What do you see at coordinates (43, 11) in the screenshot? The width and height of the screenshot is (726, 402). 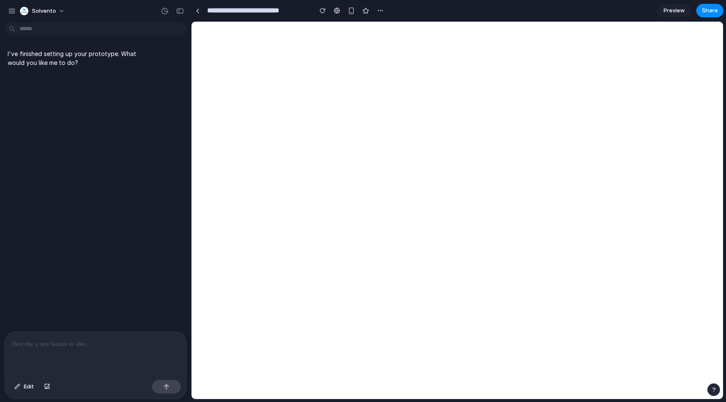 I see `button: Solvento` at bounding box center [43, 11].